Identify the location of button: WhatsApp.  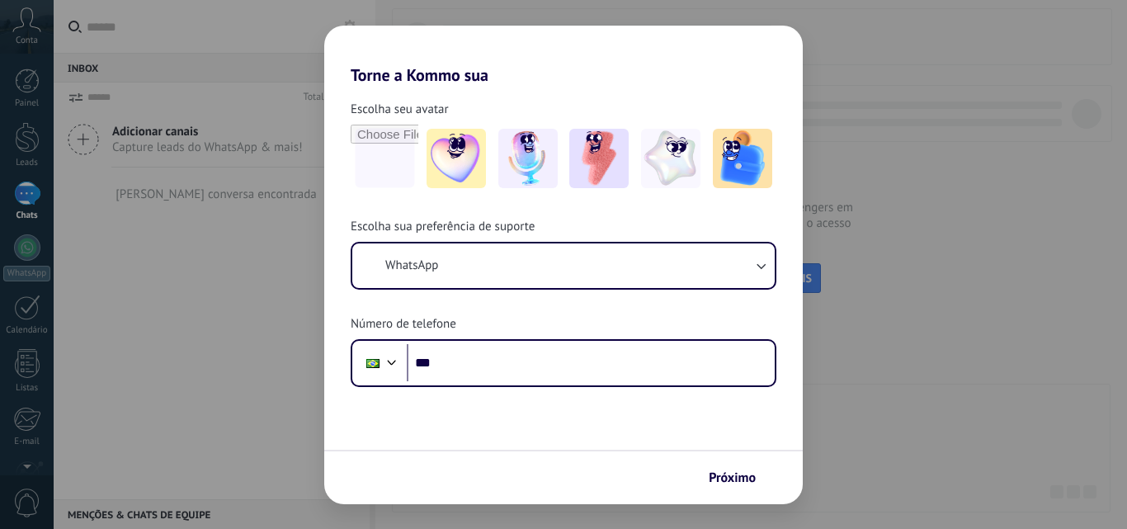
(564, 266).